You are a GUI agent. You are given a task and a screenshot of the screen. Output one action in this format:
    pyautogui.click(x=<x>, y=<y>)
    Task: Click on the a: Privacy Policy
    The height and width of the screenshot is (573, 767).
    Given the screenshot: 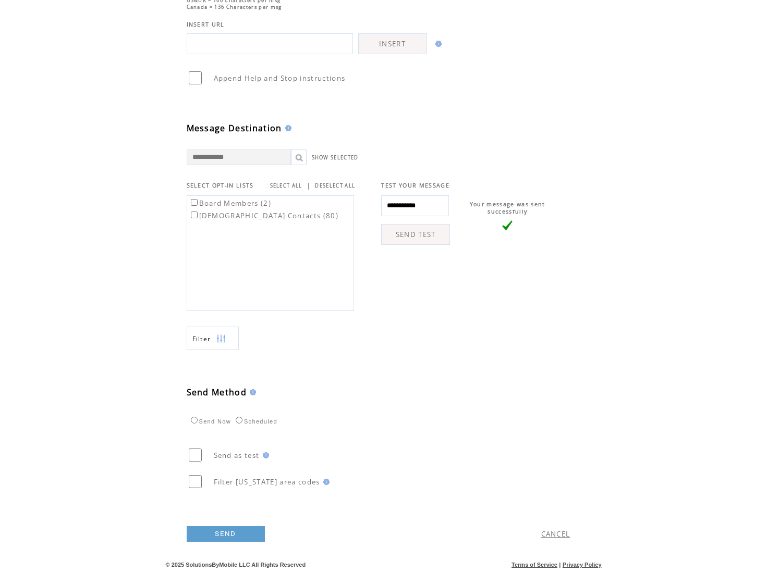 What is the action you would take?
    pyautogui.click(x=582, y=565)
    